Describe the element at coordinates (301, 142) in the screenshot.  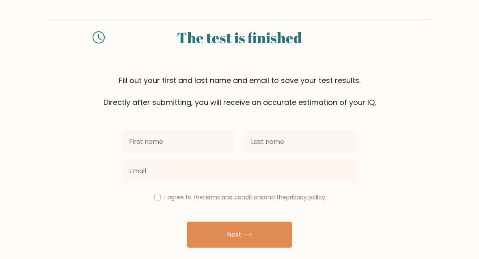
I see `input: Last name` at that location.